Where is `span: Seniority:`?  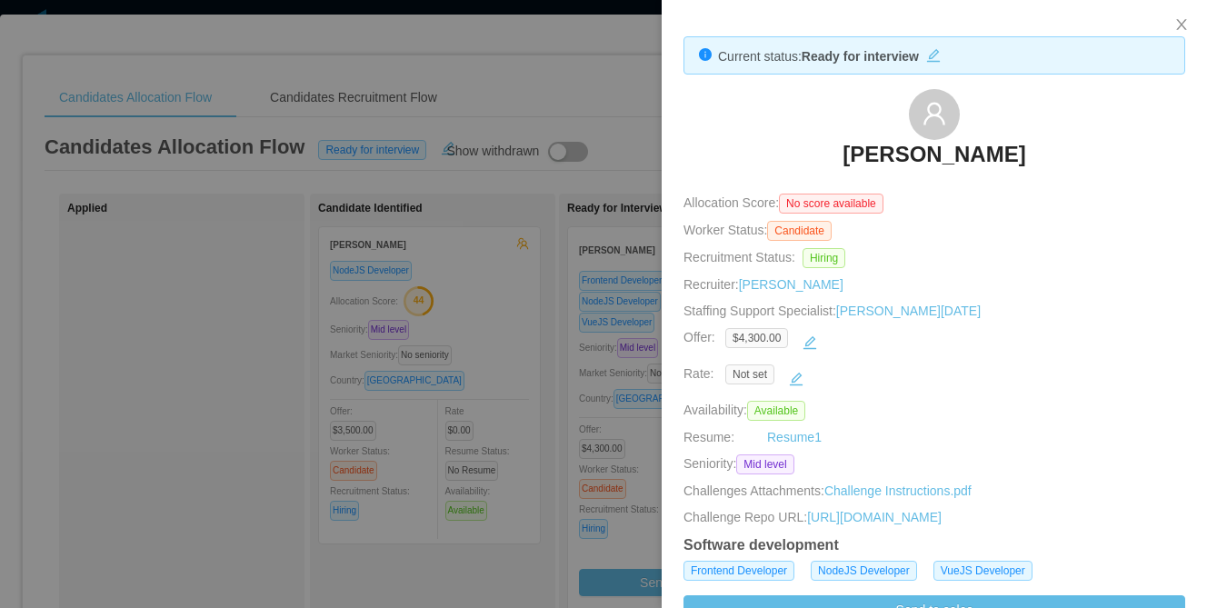
span: Seniority: is located at coordinates (710, 465).